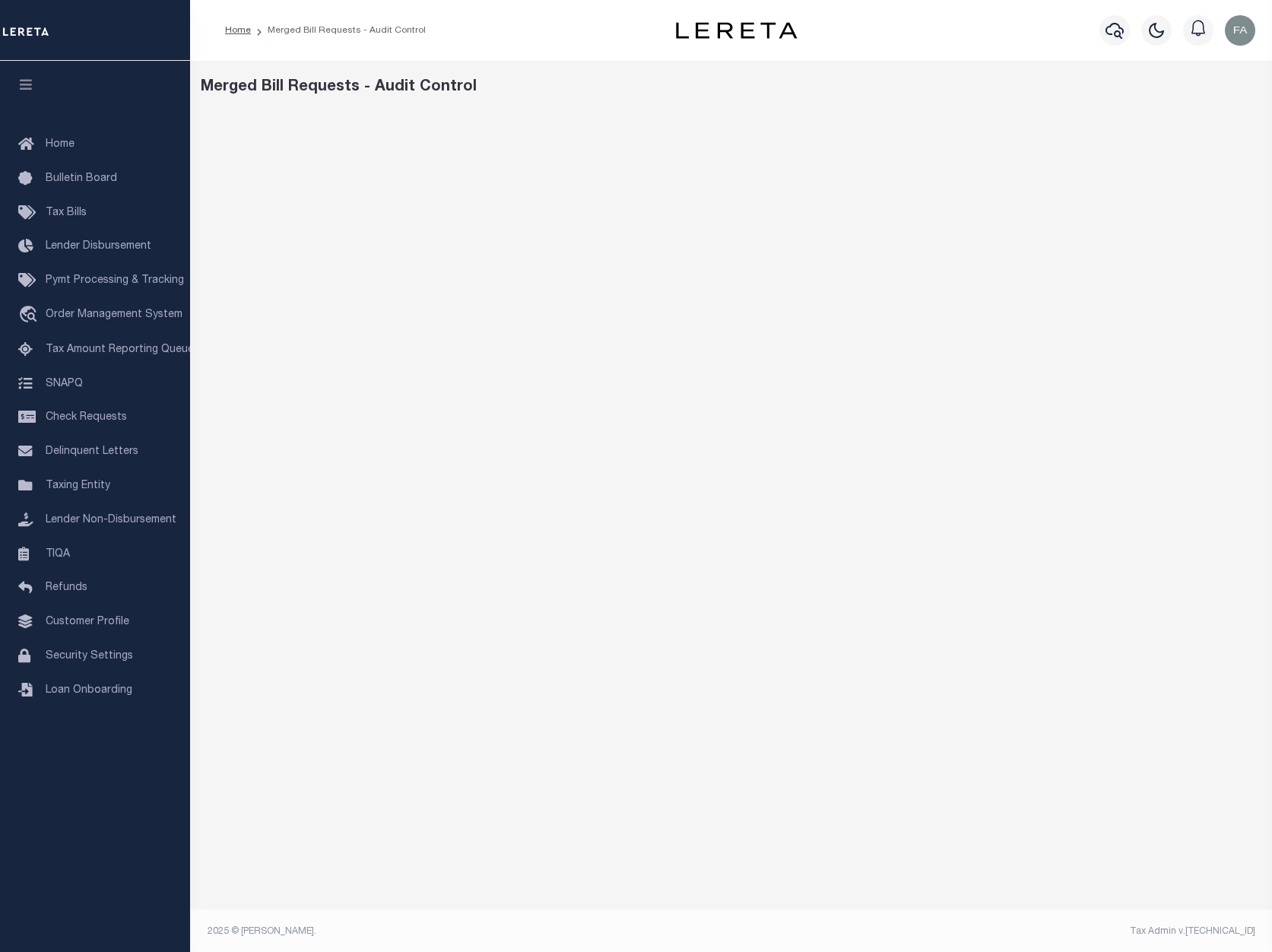 This screenshot has height=952, width=1272. What do you see at coordinates (87, 622) in the screenshot?
I see `span: Customer Profile` at bounding box center [87, 622].